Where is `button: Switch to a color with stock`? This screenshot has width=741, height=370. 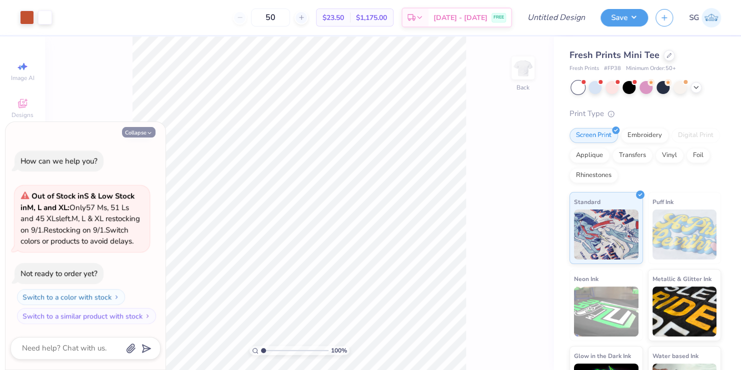
button: Switch to a color with stock is located at coordinates (71, 297).